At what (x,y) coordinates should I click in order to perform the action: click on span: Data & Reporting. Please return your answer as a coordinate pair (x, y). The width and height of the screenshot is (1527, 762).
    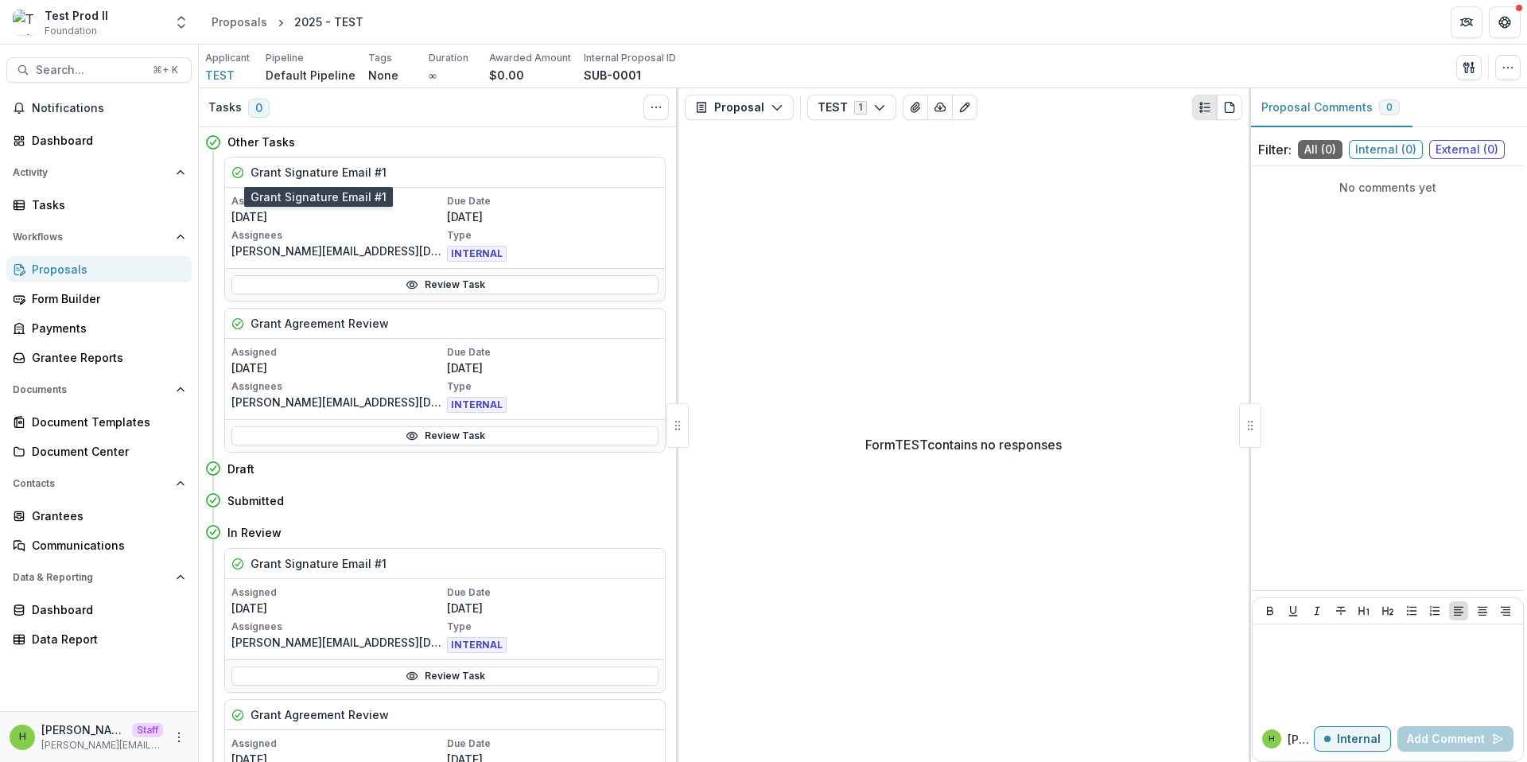
    Looking at the image, I should click on (91, 577).